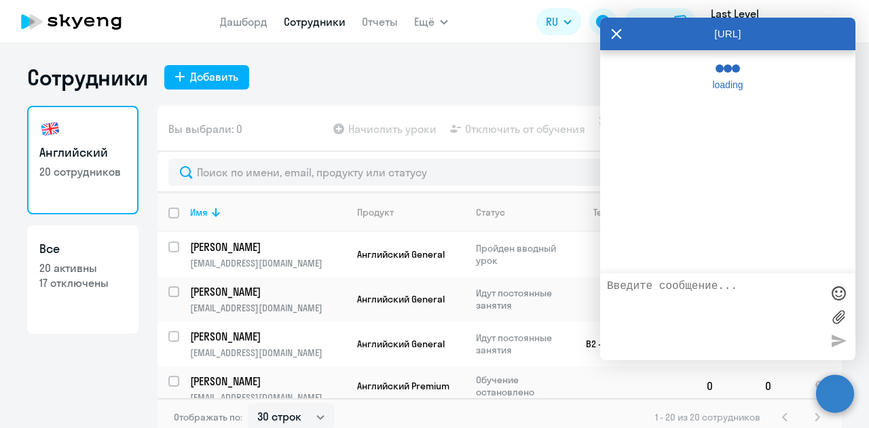 This screenshot has width=869, height=428. Describe the element at coordinates (424, 22) in the screenshot. I see `span: Ещё` at that location.